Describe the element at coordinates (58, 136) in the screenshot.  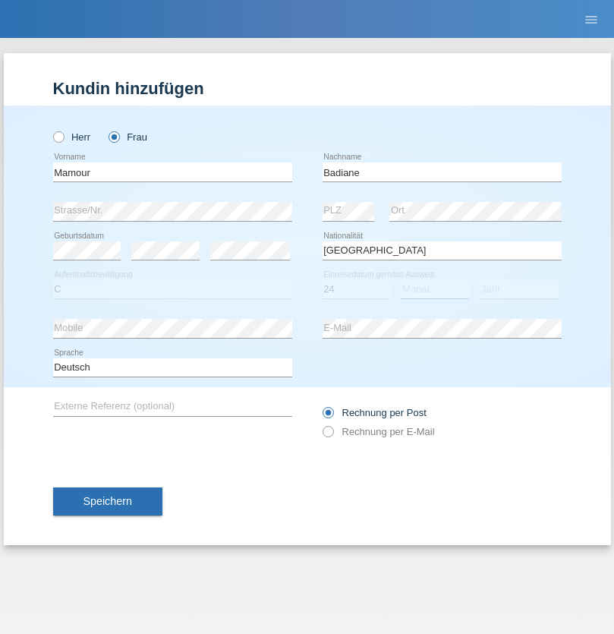
I see `input: Herr` at that location.